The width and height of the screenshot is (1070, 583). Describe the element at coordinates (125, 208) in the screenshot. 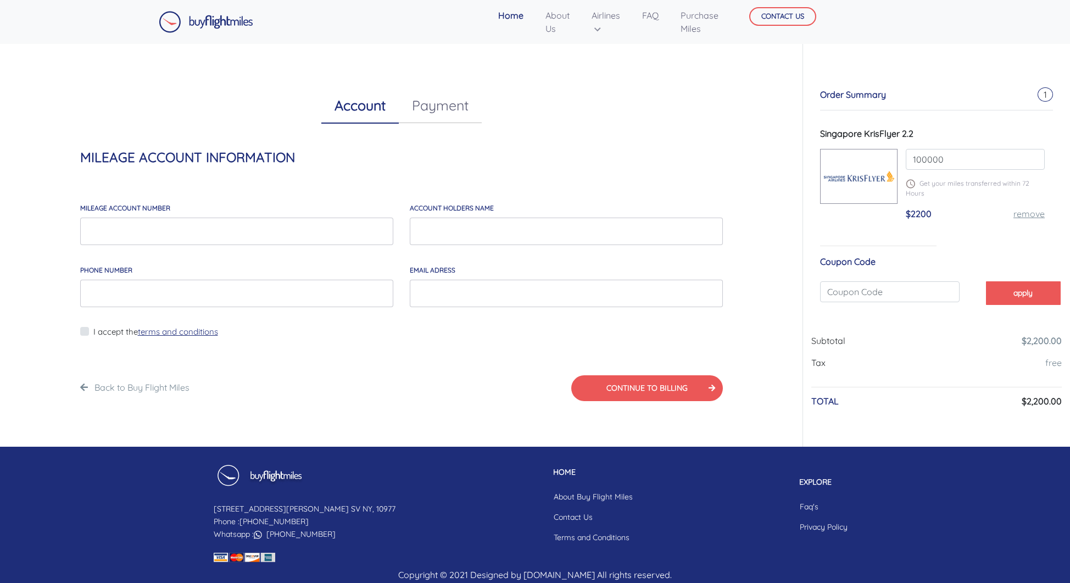

I see `label: MILEAGE account number` at that location.